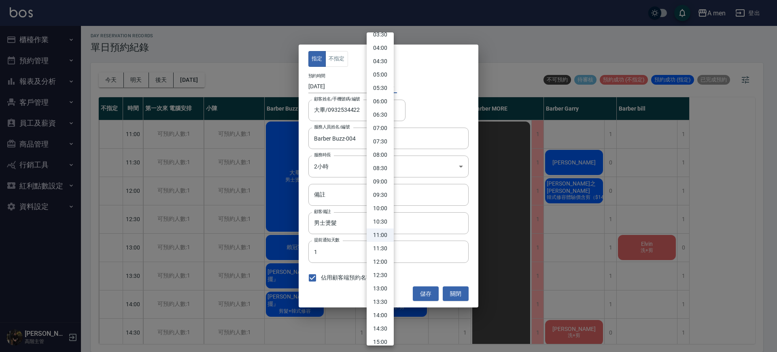 The height and width of the screenshot is (352, 777). What do you see at coordinates (380, 208) in the screenshot?
I see `li: 10:00` at bounding box center [380, 208].